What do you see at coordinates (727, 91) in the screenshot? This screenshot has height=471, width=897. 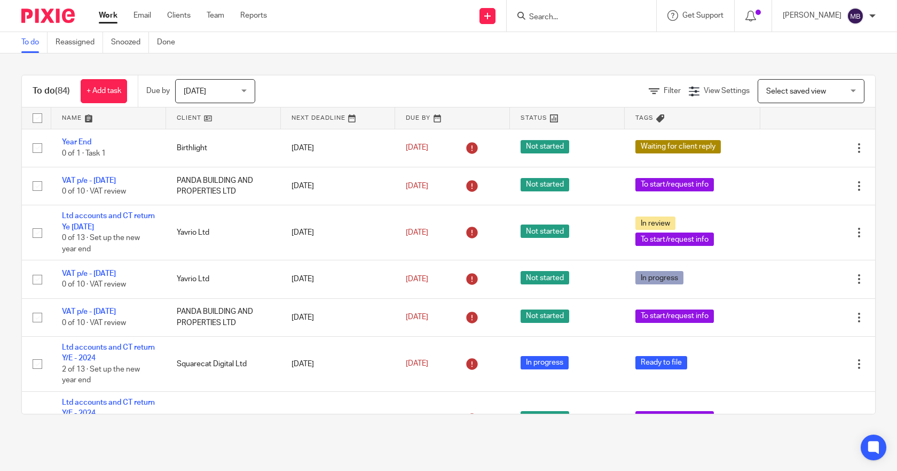 I see `span: View Settings` at bounding box center [727, 91].